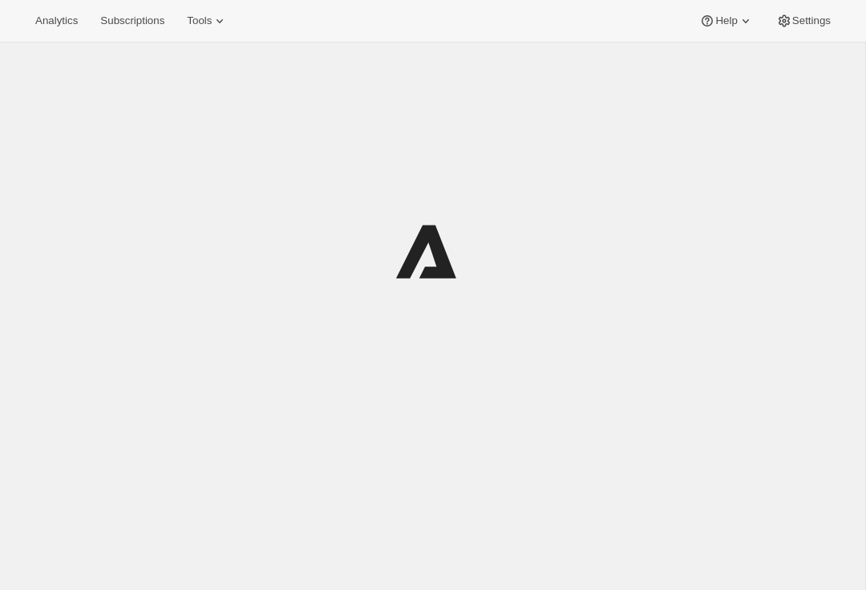 The height and width of the screenshot is (590, 866). What do you see at coordinates (56, 21) in the screenshot?
I see `span: Analytics` at bounding box center [56, 21].